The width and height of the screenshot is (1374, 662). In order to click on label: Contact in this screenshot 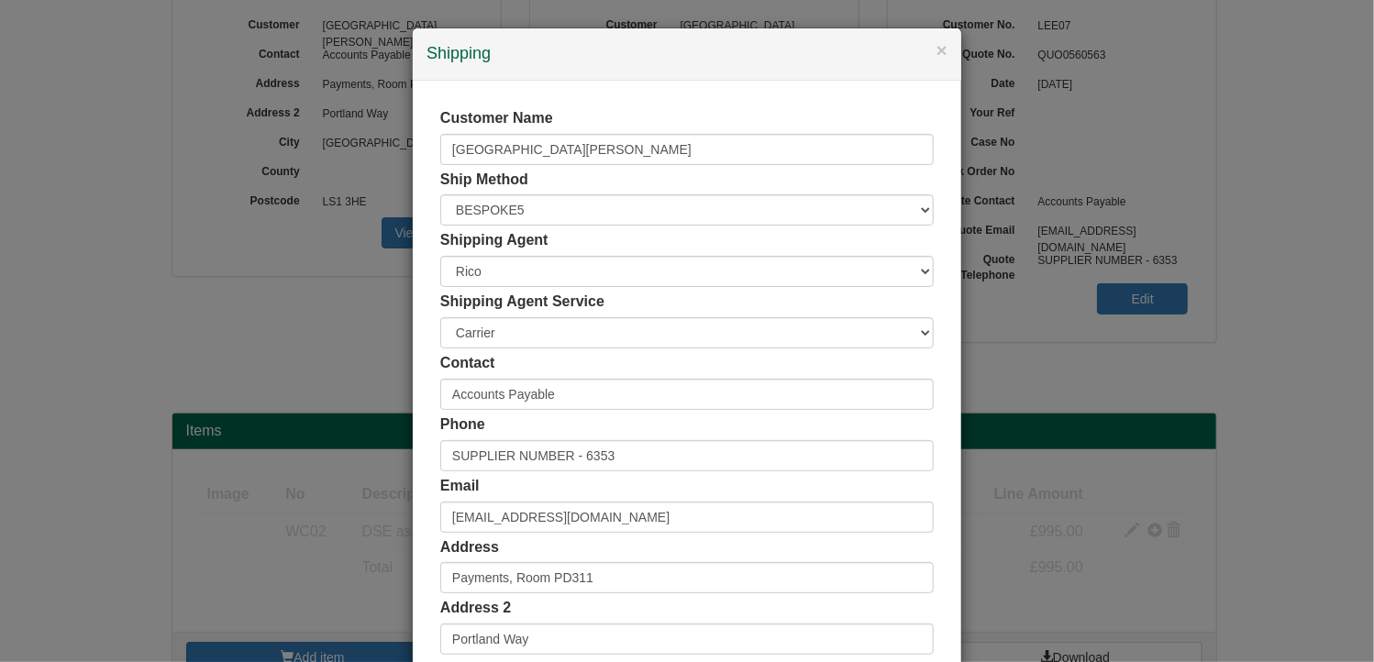, I will do `click(468, 363)`.